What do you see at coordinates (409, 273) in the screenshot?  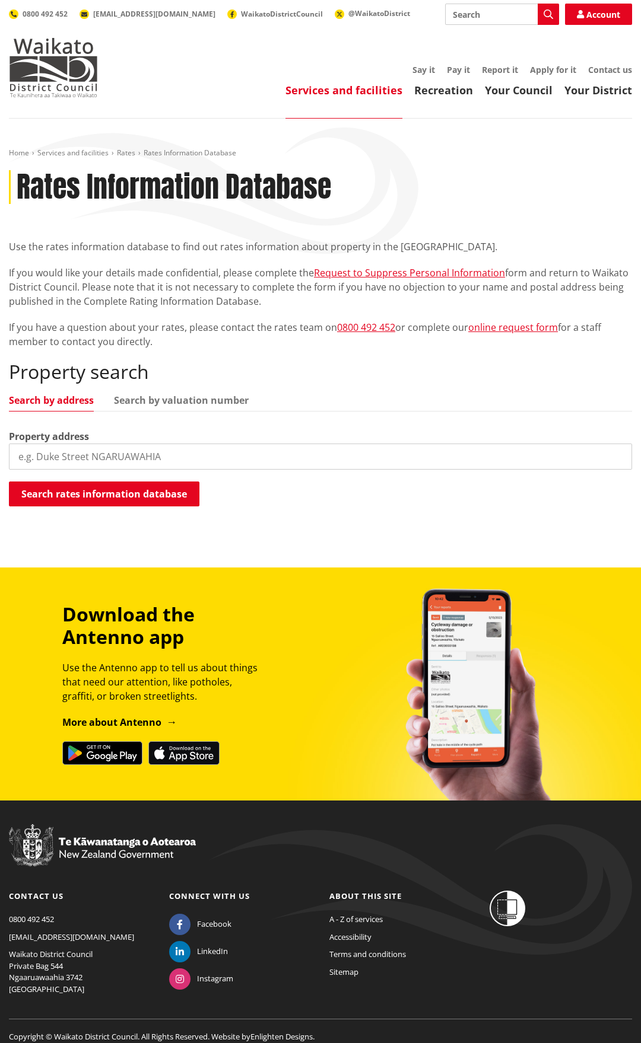 I see `a: Request to Suppress Personal Information` at bounding box center [409, 273].